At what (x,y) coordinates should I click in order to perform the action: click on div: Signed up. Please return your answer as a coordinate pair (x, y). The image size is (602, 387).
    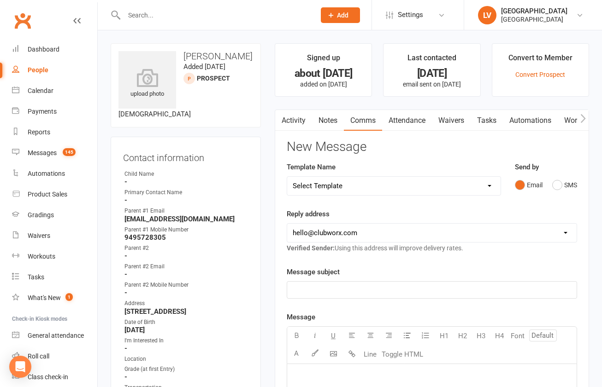
    Looking at the image, I should click on (323, 60).